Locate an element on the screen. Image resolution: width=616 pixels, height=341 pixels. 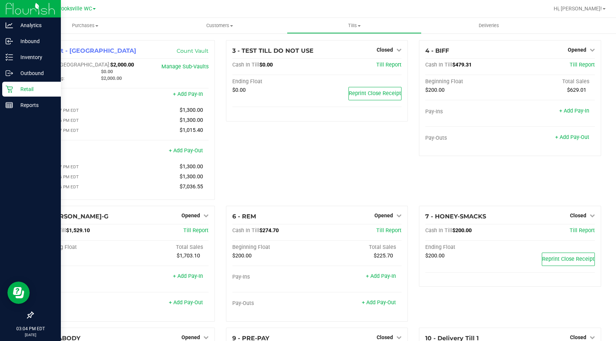
span: Tills is located at coordinates (354, 26).